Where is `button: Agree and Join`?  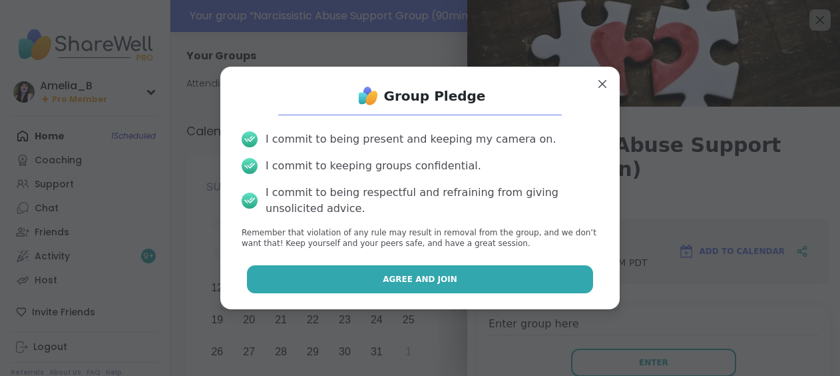 button: Agree and Join is located at coordinates (420, 279).